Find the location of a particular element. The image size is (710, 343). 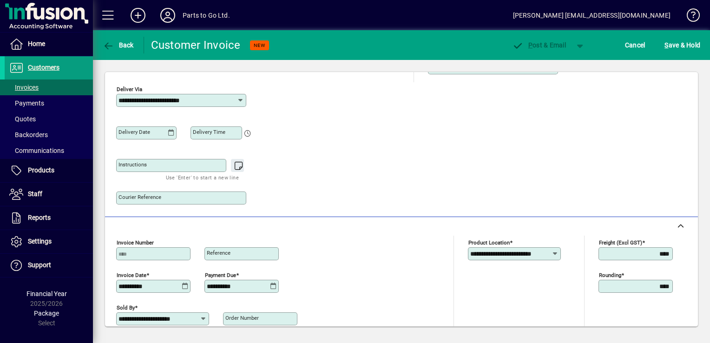

mat-label: Rounding is located at coordinates (610, 275).